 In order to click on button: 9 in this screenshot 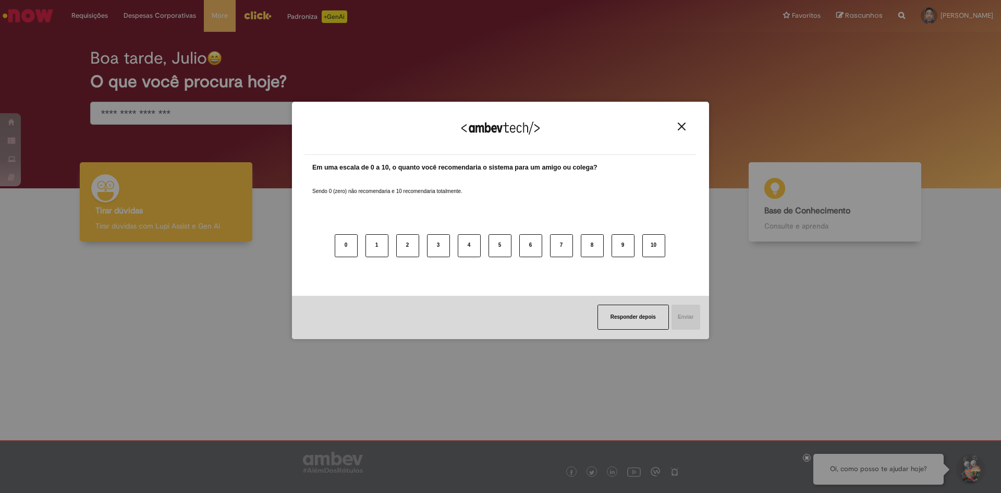, I will do `click(623, 246)`.